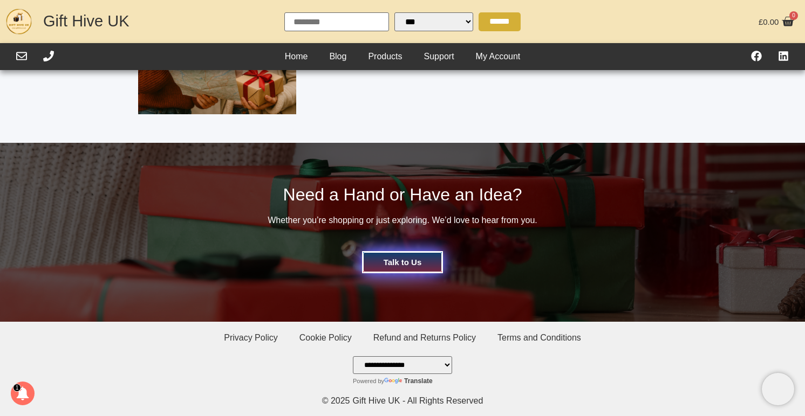  Describe the element at coordinates (385, 57) in the screenshot. I see `a: Products` at that location.